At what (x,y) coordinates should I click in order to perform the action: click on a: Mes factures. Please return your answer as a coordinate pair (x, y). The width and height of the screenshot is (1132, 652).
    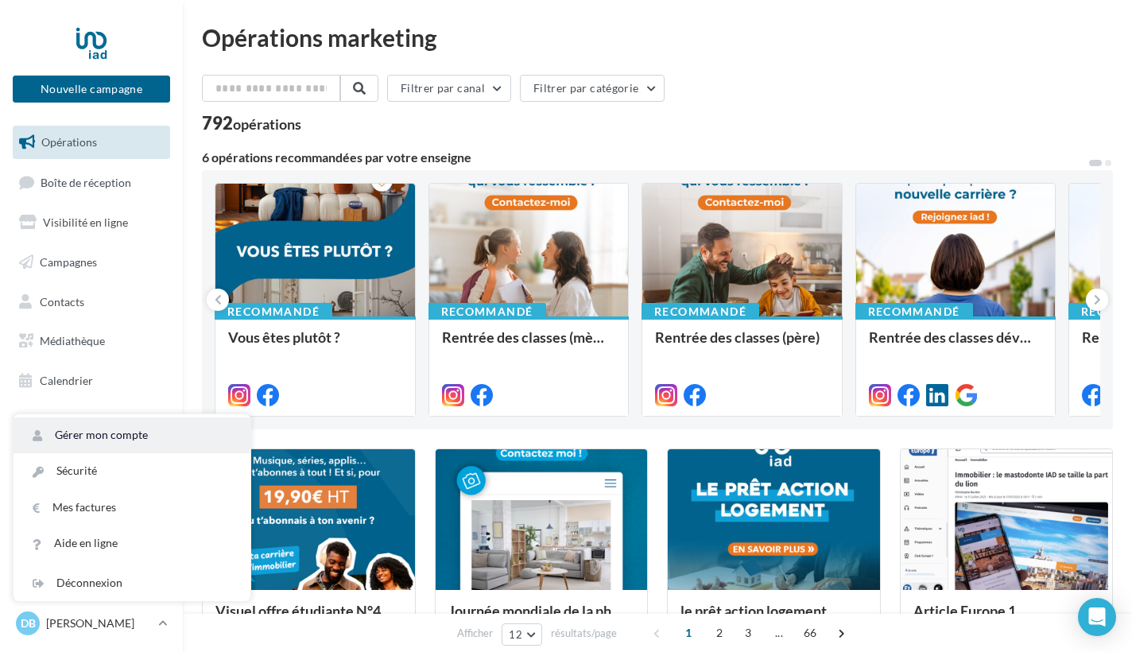
    Looking at the image, I should click on (132, 507).